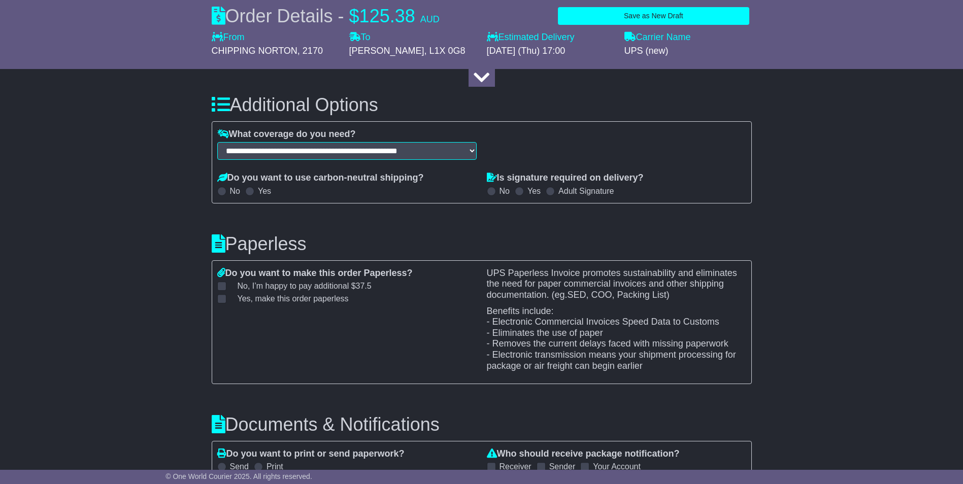  Describe the element at coordinates (310, 51) in the screenshot. I see `span: , 2170` at that location.